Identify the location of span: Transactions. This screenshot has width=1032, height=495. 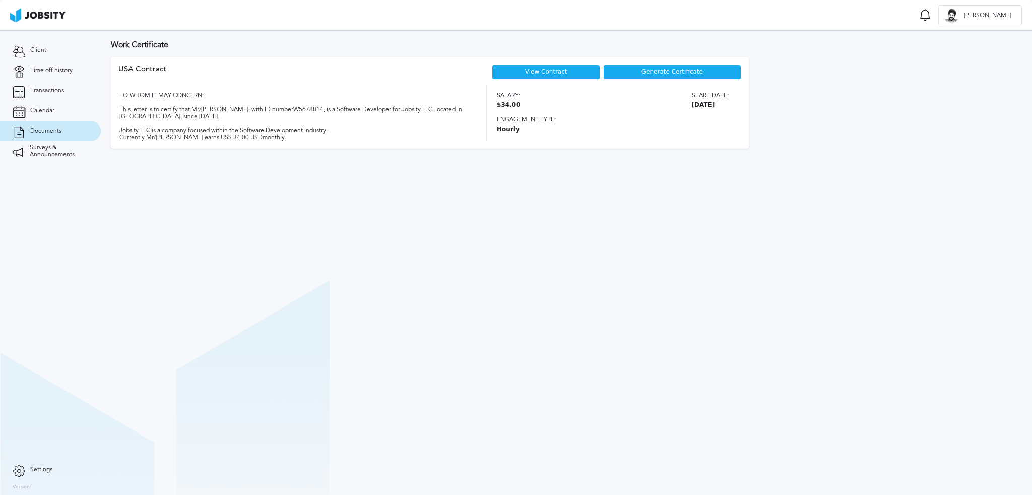
(47, 91).